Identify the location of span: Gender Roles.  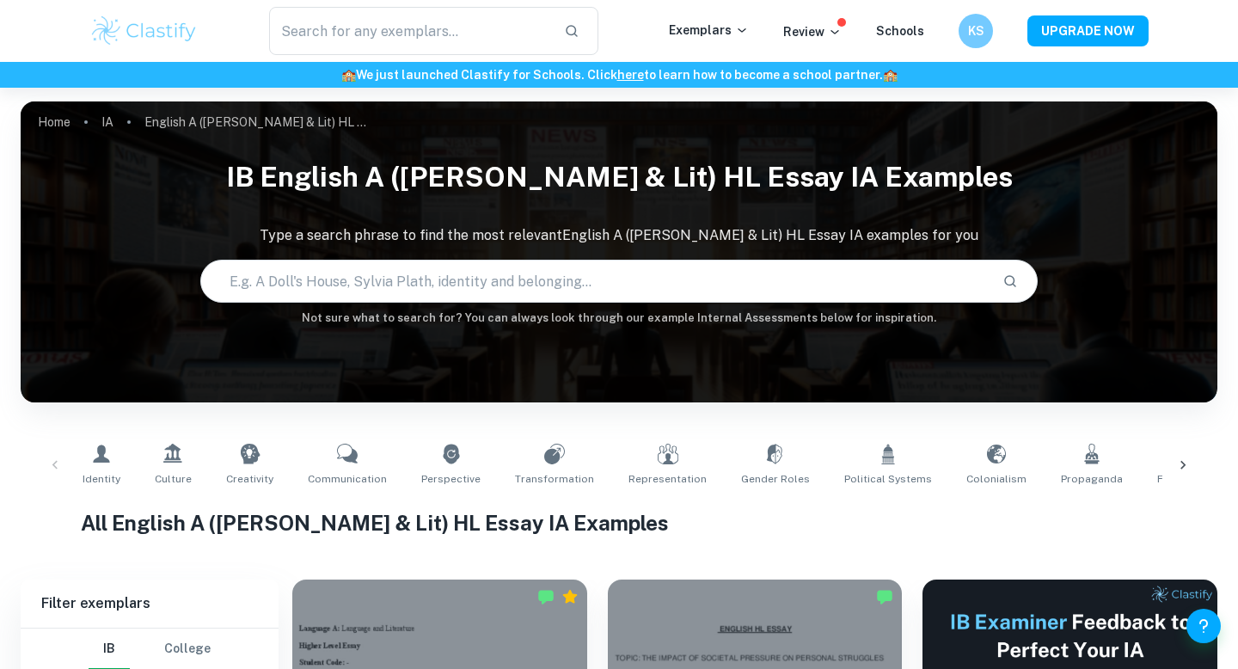
(775, 479).